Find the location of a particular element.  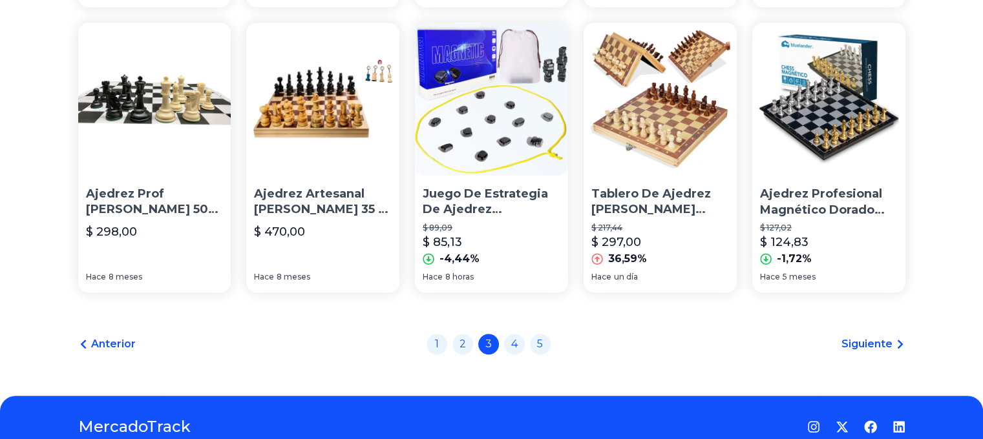

p: $ 217,44 is located at coordinates (660, 228).